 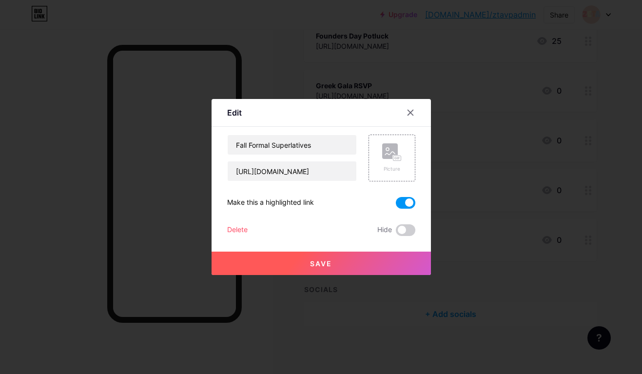 What do you see at coordinates (392, 169) in the screenshot?
I see `div: Picture` at bounding box center [392, 169].